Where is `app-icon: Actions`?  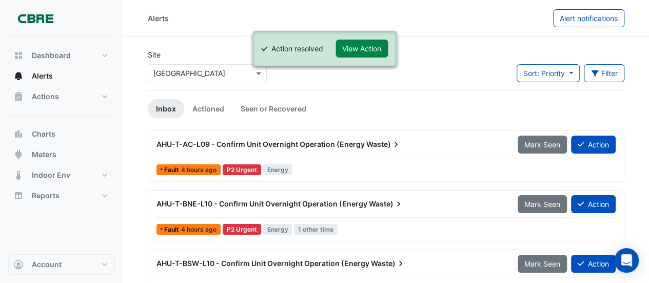
app-icon: Actions is located at coordinates (18, 96).